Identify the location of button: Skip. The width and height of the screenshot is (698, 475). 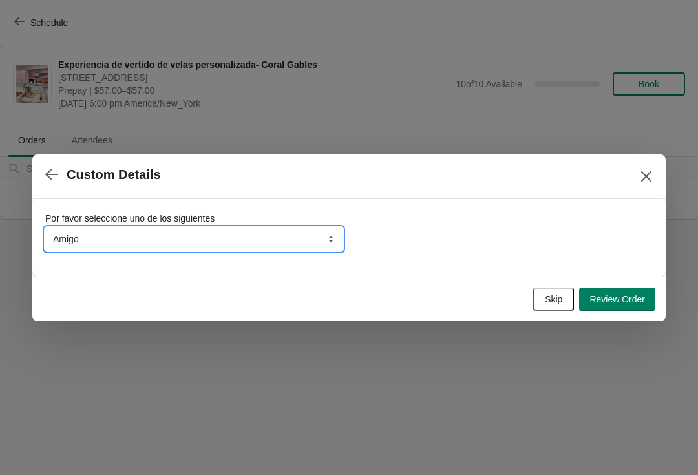
(553, 299).